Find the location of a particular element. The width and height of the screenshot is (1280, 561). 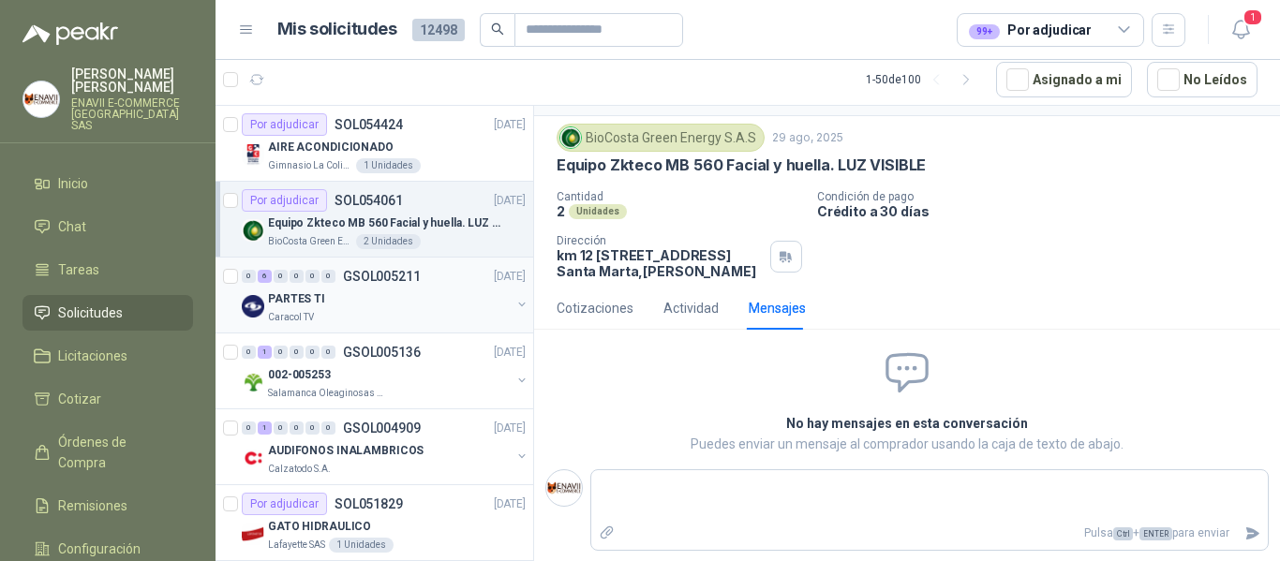

label: Adjuntar archivos is located at coordinates (607, 533).